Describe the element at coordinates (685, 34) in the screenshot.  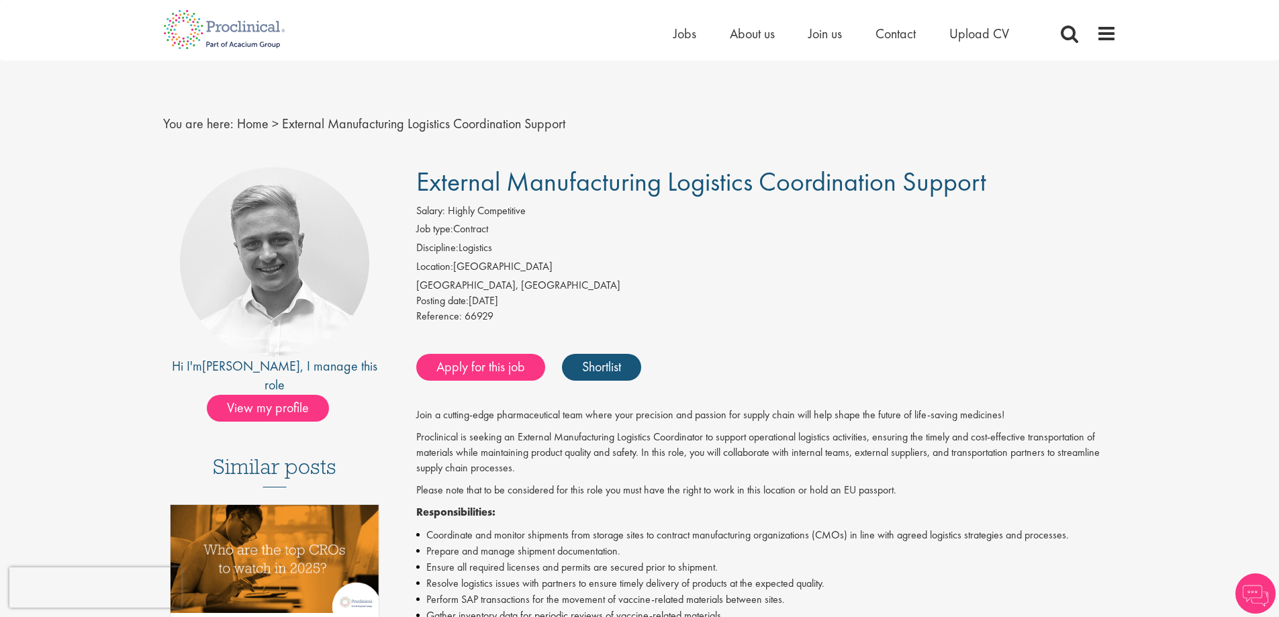
I see `span: Jobs` at that location.